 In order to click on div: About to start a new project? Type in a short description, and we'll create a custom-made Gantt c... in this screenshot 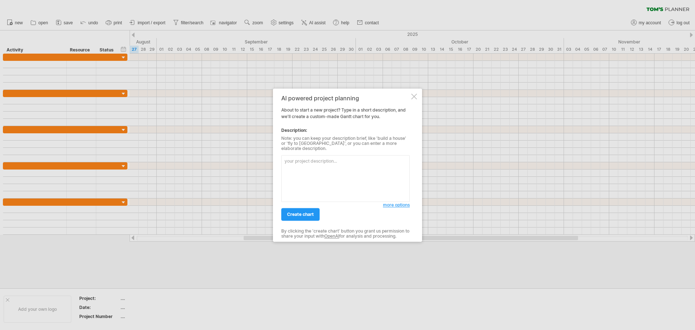, I will do `click(345, 165)`.